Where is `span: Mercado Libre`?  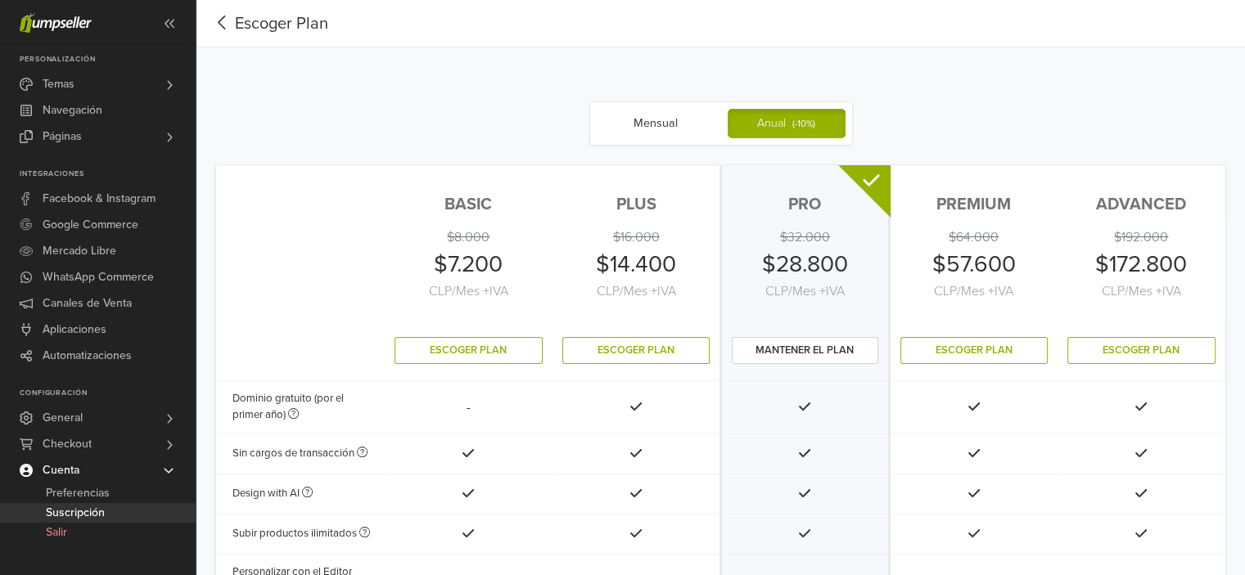
span: Mercado Libre is located at coordinates (79, 251).